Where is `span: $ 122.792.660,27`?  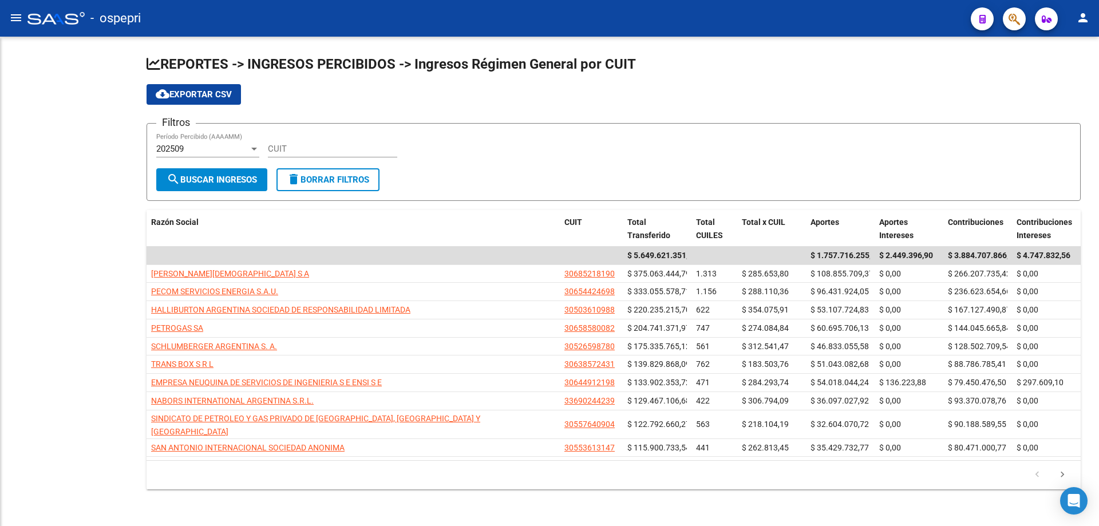
span: $ 122.792.660,27 is located at coordinates (659, 424).